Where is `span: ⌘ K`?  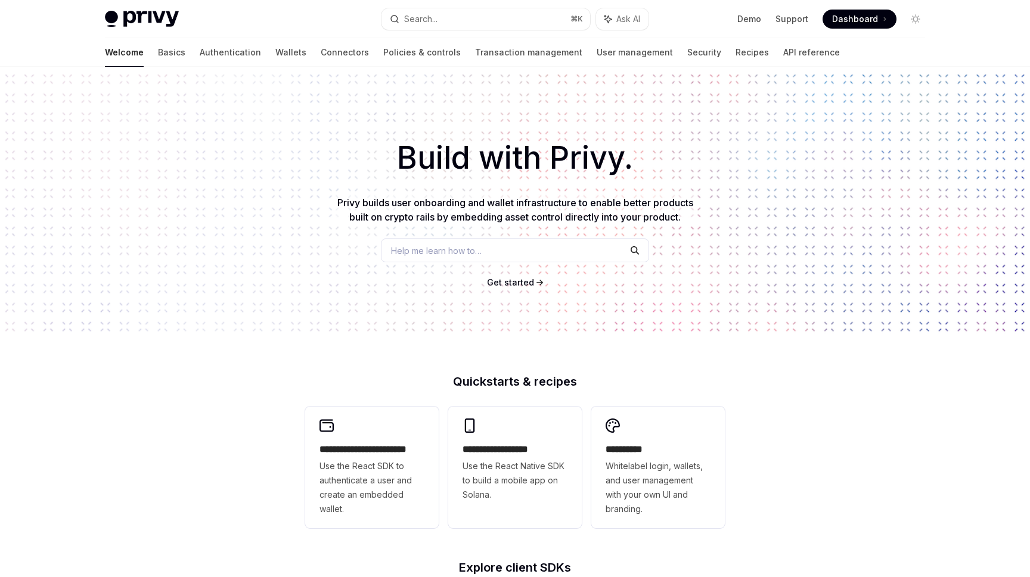
span: ⌘ K is located at coordinates (577, 19).